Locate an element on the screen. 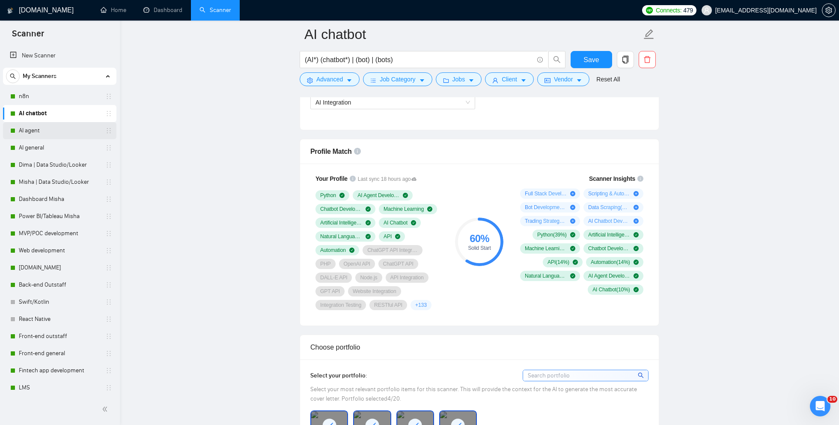 Image resolution: width=839 pixels, height=425 pixels. span: AI Chatbot Development ( 8 %) is located at coordinates (609, 221).